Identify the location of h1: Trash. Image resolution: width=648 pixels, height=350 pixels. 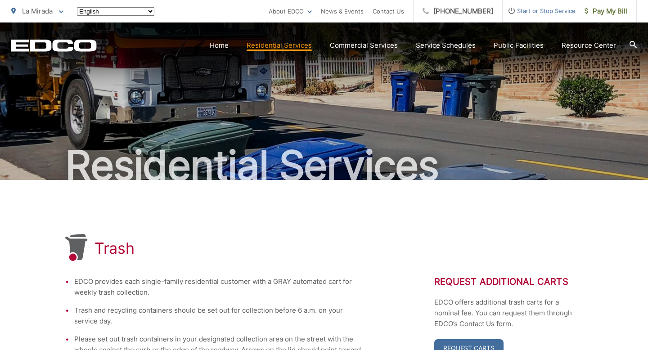
(114, 249).